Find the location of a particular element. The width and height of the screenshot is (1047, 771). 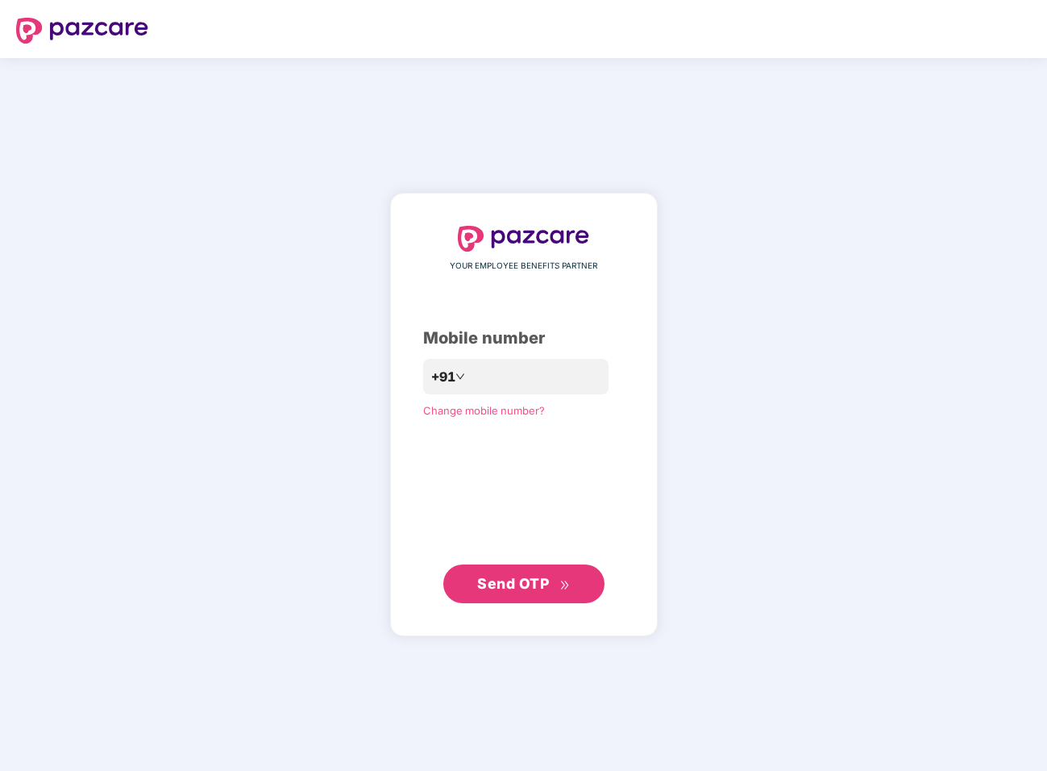

span: +91 is located at coordinates (444, 377).